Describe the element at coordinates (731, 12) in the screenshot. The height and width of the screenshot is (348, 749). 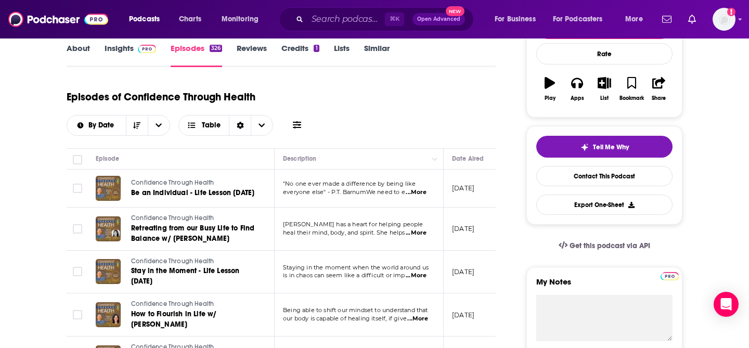
I see `svg: Add a profile image` at that location.